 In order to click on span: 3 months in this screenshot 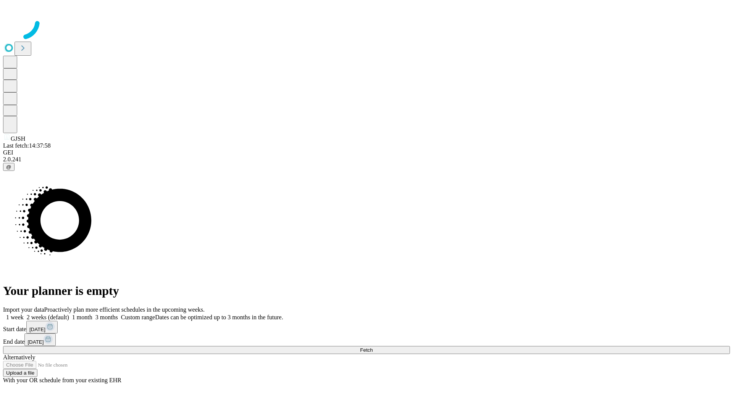, I will do `click(106, 317)`.